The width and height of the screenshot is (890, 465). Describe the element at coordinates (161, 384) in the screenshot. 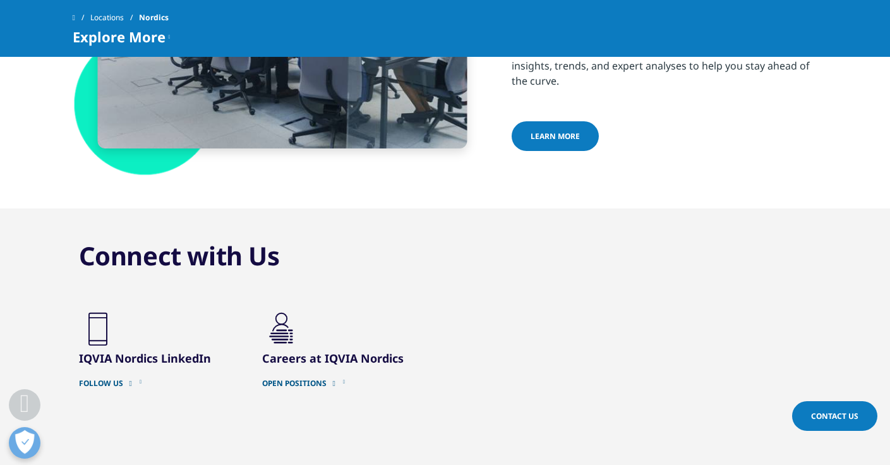

I see `a: Follow Us` at that location.